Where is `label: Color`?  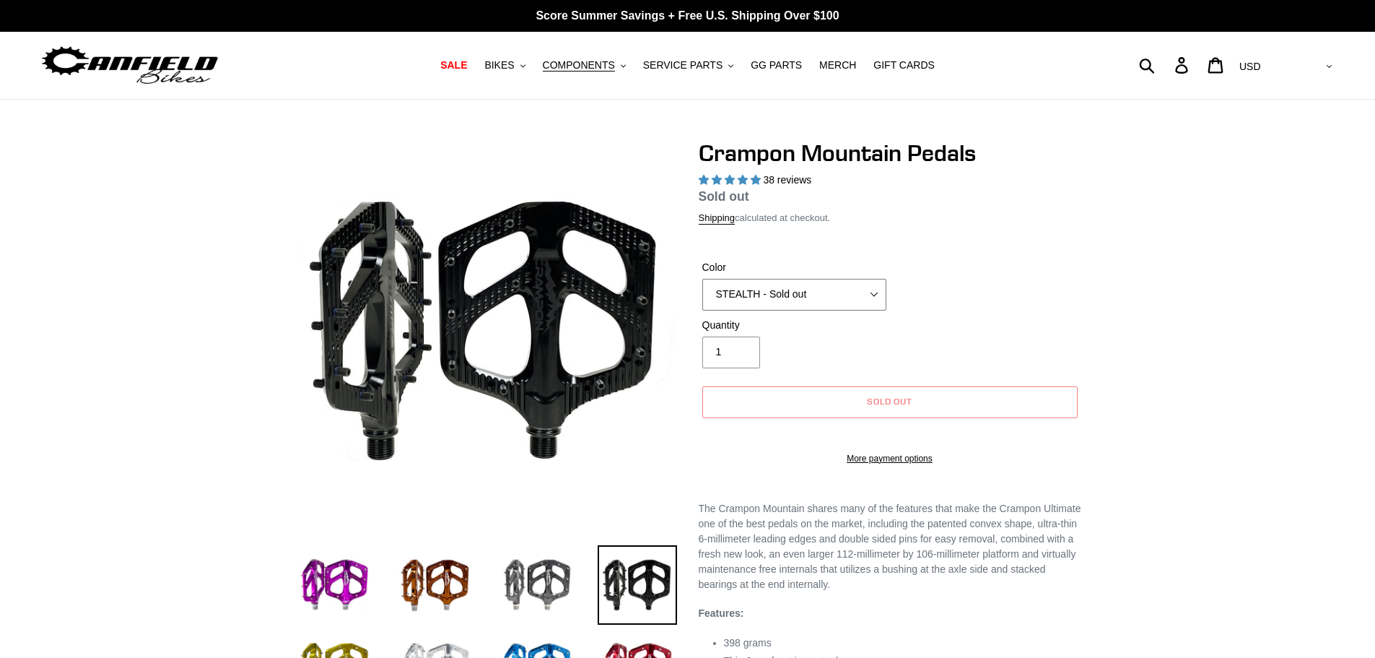
label: Color is located at coordinates (794, 267).